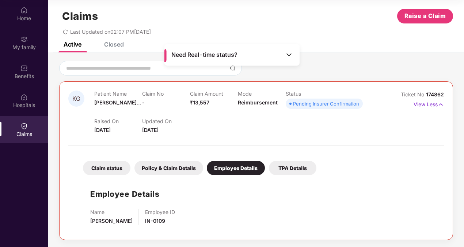 The image size is (464, 247). What do you see at coordinates (107, 168) in the screenshot?
I see `div: Claim status` at bounding box center [107, 168].